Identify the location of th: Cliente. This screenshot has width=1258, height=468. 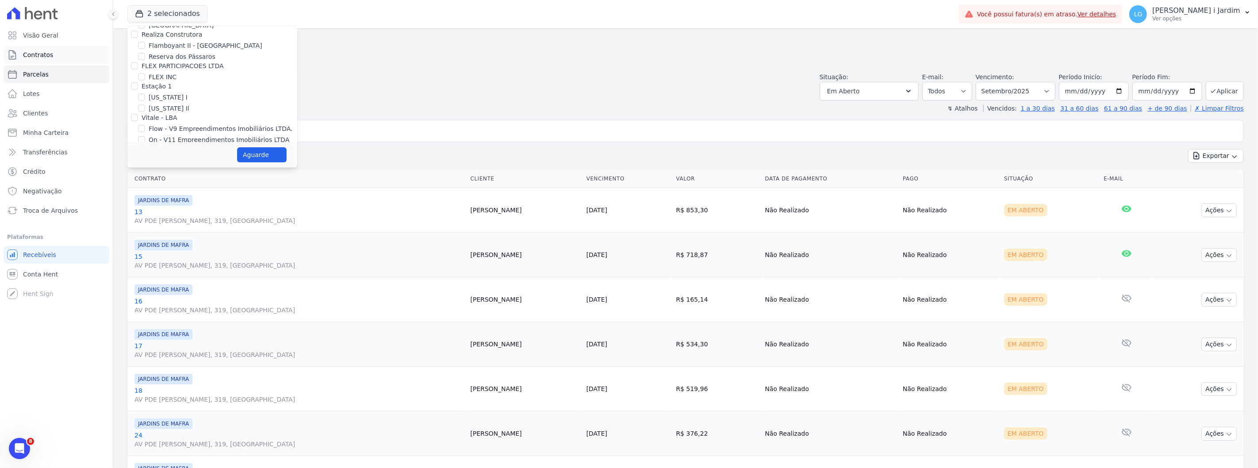
(524, 179).